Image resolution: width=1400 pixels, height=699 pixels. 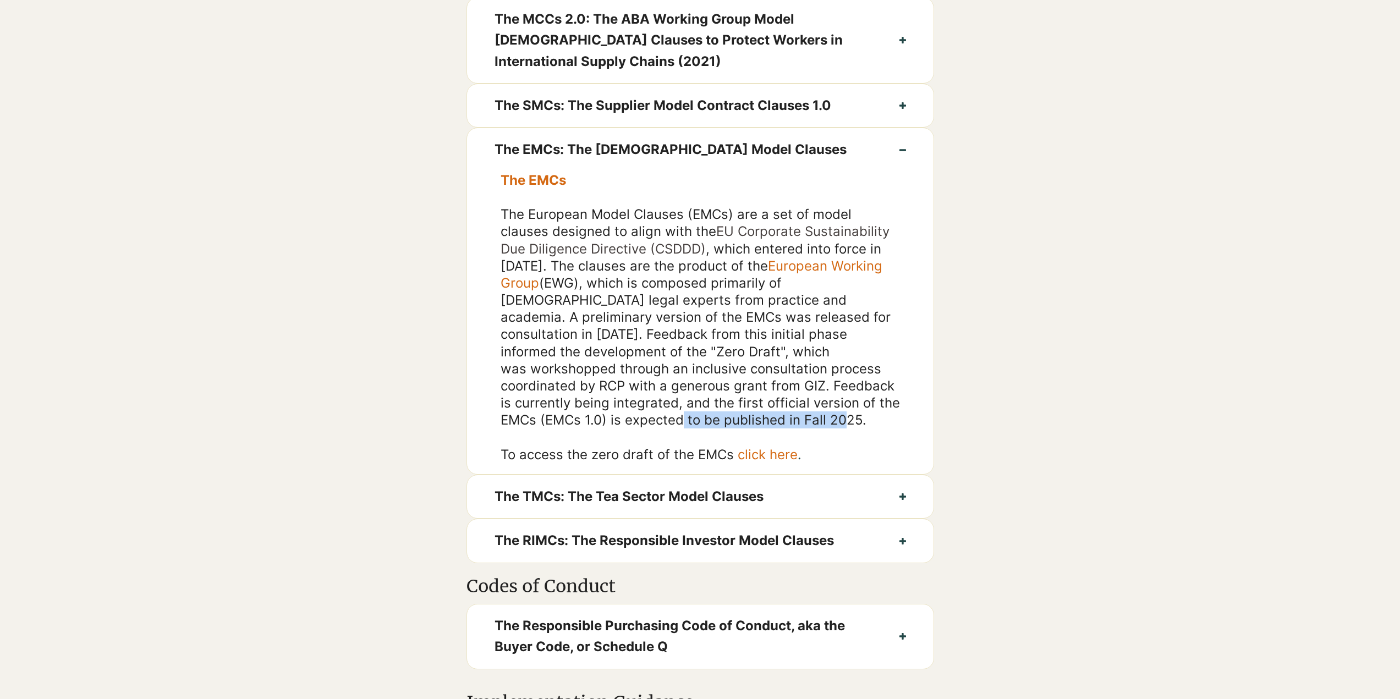 What do you see at coordinates (700, 637) in the screenshot?
I see `button: The Responsible Purchasing Code of Conduct, aka the Buyer Code, or Schedule Q` at bounding box center [700, 637].